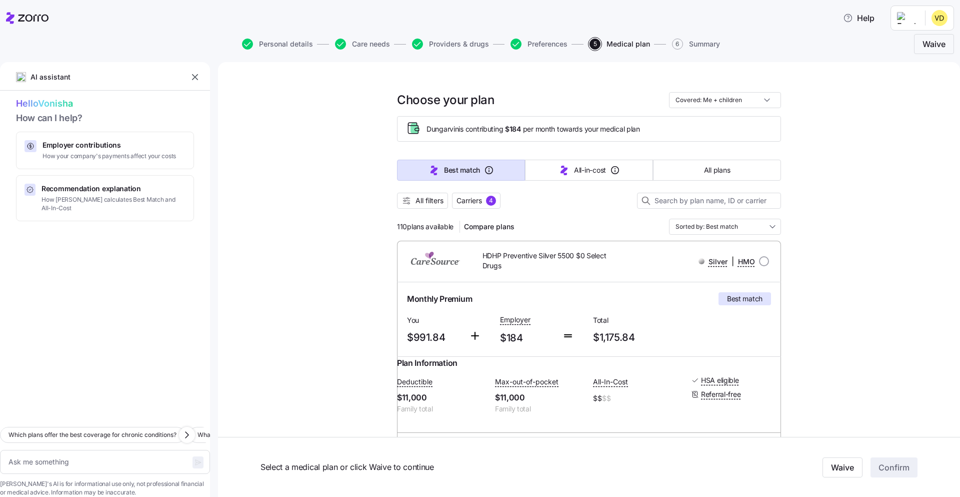  Describe the element at coordinates (747, 262) in the screenshot. I see `span: HMO` at that location.